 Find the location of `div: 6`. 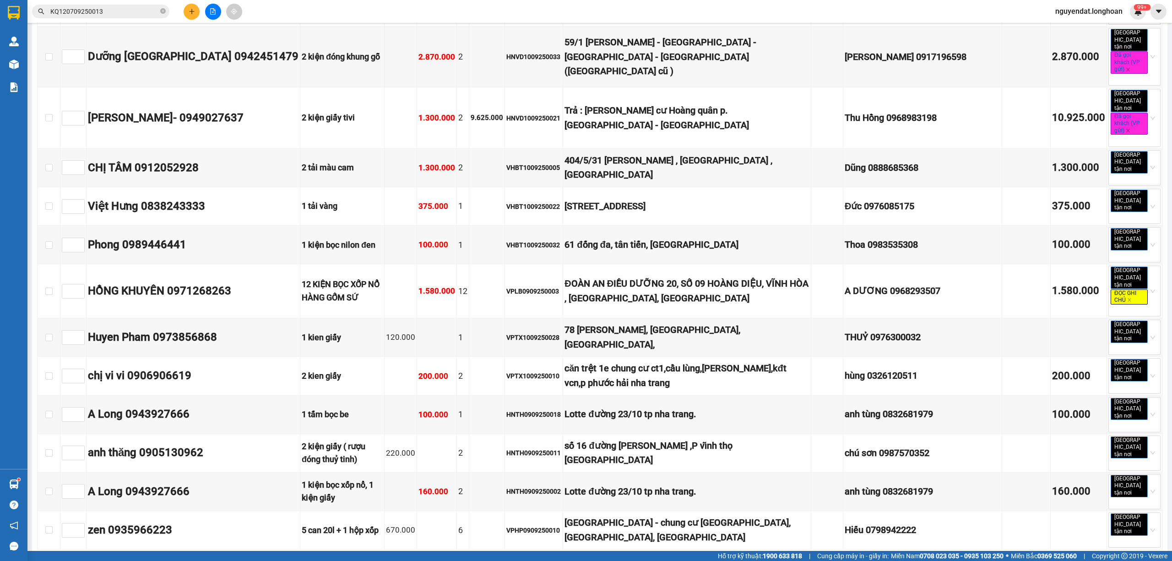

div: 6 is located at coordinates (463, 530).